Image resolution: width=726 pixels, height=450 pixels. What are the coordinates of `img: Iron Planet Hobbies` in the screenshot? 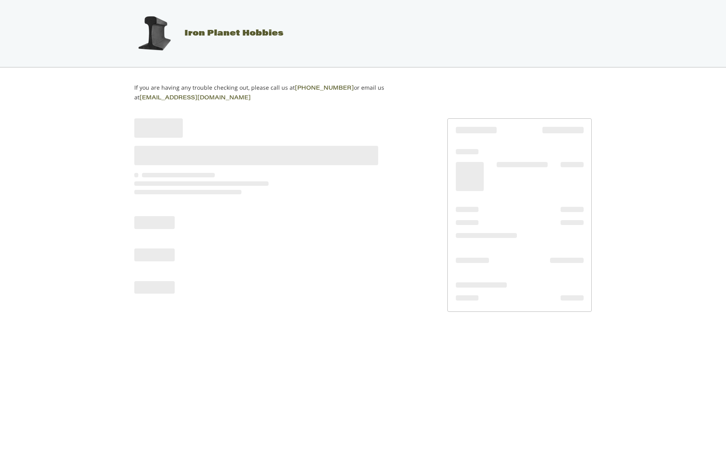 It's located at (154, 34).